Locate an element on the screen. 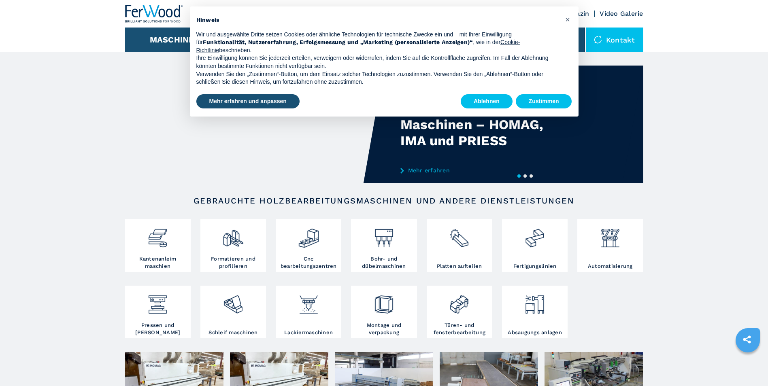 This screenshot has height=386, width=768. a: sharethis is located at coordinates (747, 340).